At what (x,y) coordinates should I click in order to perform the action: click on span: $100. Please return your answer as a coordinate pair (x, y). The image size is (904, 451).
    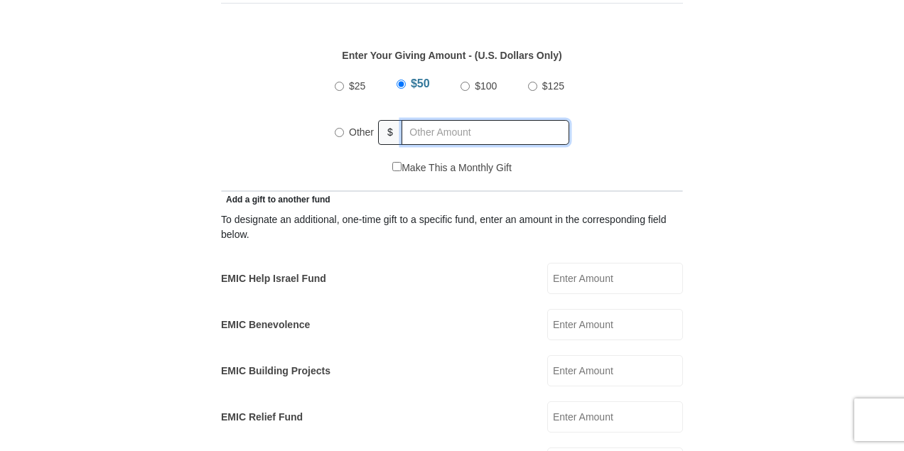
    Looking at the image, I should click on (485, 86).